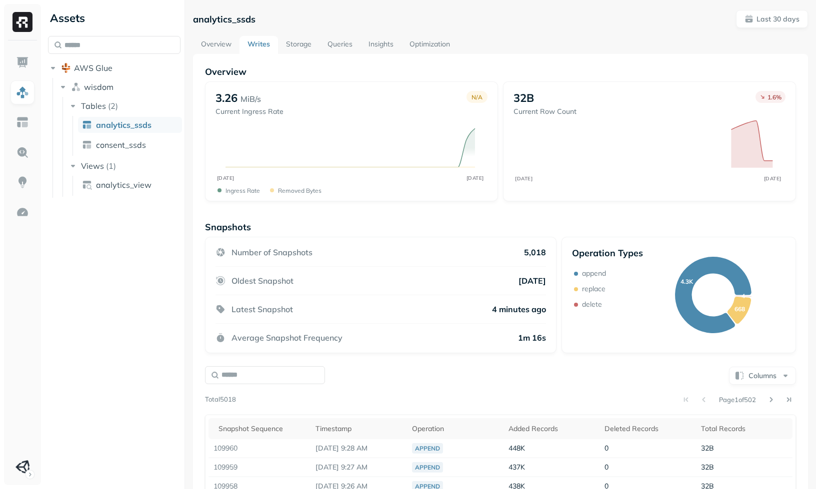 The height and width of the screenshot is (489, 816). Describe the element at coordinates (262, 281) in the screenshot. I see `p: Oldest Snapshot` at that location.